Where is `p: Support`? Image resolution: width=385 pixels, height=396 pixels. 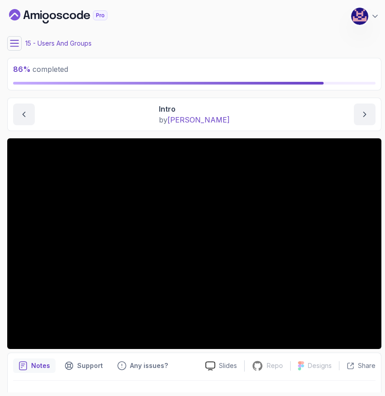
p: Support is located at coordinates (90, 366).